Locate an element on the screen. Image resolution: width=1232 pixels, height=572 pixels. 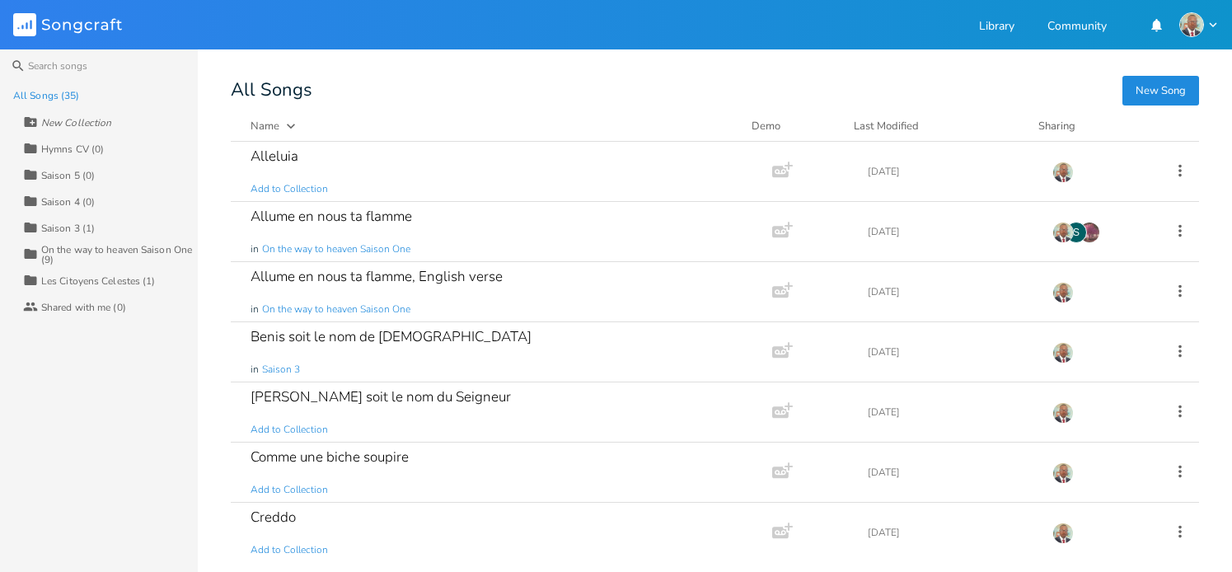
div: Comme une biche soupire is located at coordinates (330, 457).